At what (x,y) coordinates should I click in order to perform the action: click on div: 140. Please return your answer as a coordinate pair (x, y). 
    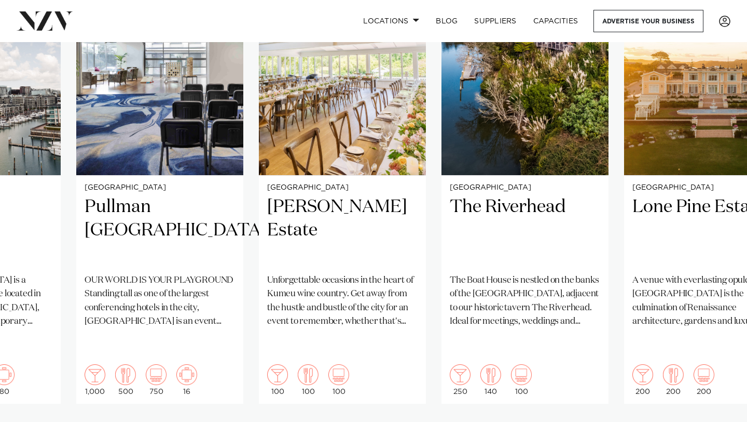
    Looking at the image, I should click on (491, 379).